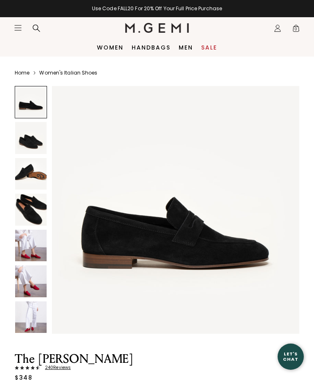 This screenshot has width=314, height=380. Describe the element at coordinates (296, 30) in the screenshot. I see `span: 0` at that location.